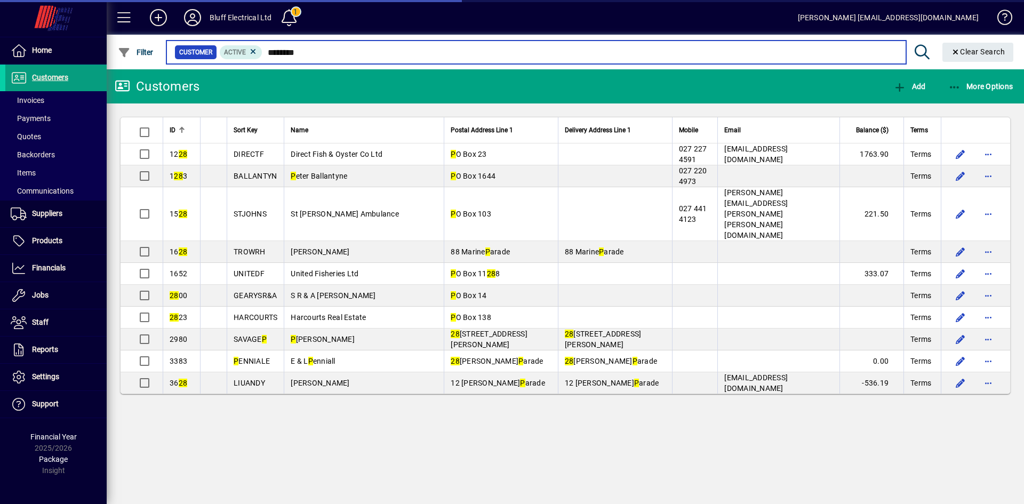  I want to click on div: Balance ($), so click(872, 130).